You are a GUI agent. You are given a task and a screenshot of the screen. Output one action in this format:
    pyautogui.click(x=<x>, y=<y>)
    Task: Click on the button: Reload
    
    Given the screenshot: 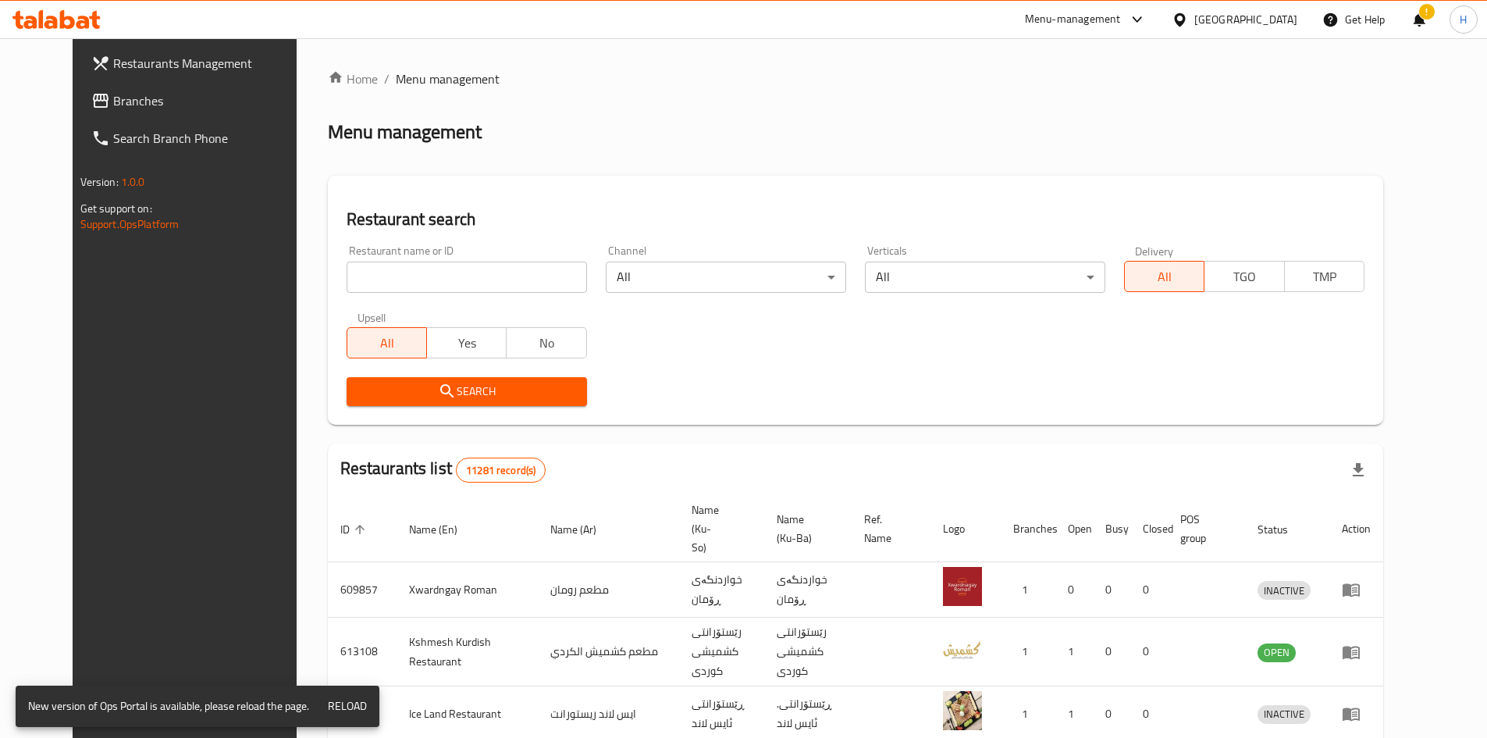 What is the action you would take?
    pyautogui.click(x=347, y=706)
    